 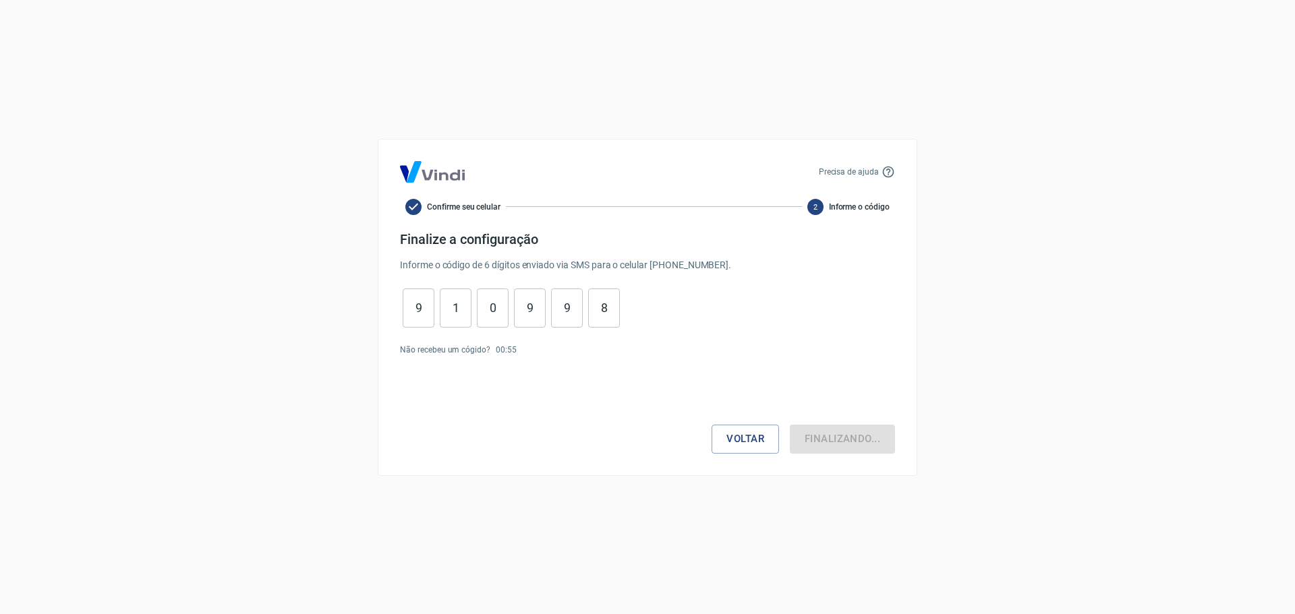 I want to click on text: 2, so click(x=815, y=206).